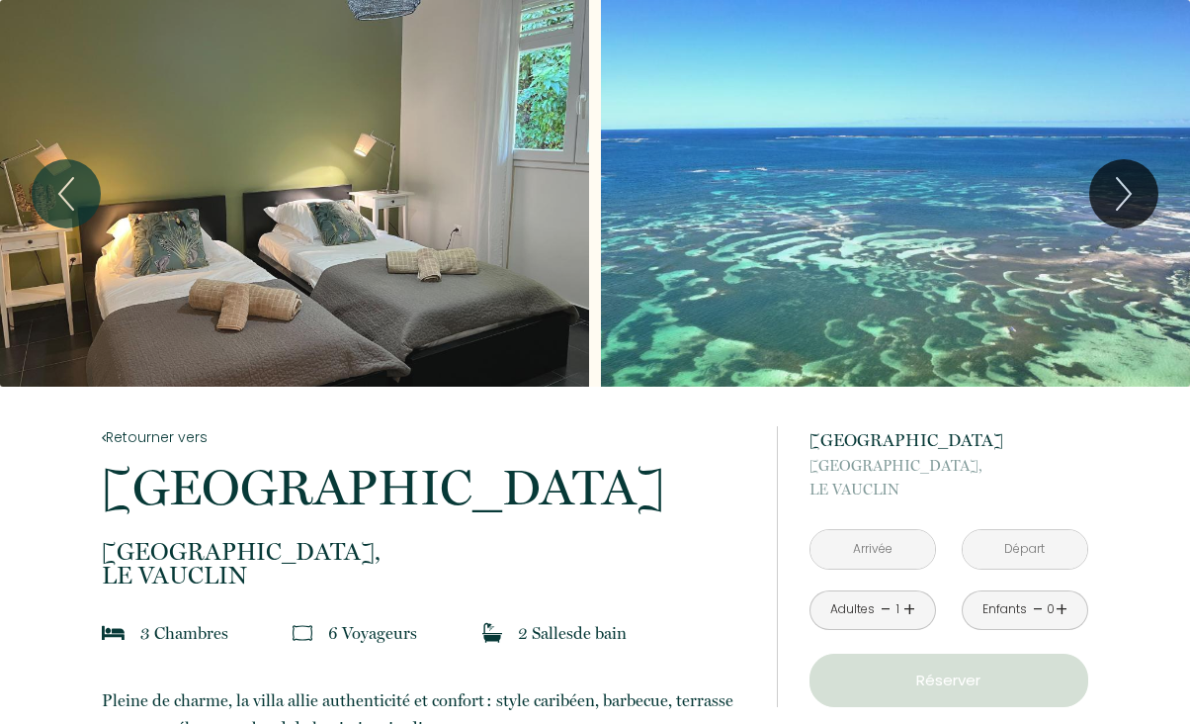 The height and width of the screenshot is (724, 1190). Describe the element at coordinates (852, 609) in the screenshot. I see `div: Adultes` at that location.